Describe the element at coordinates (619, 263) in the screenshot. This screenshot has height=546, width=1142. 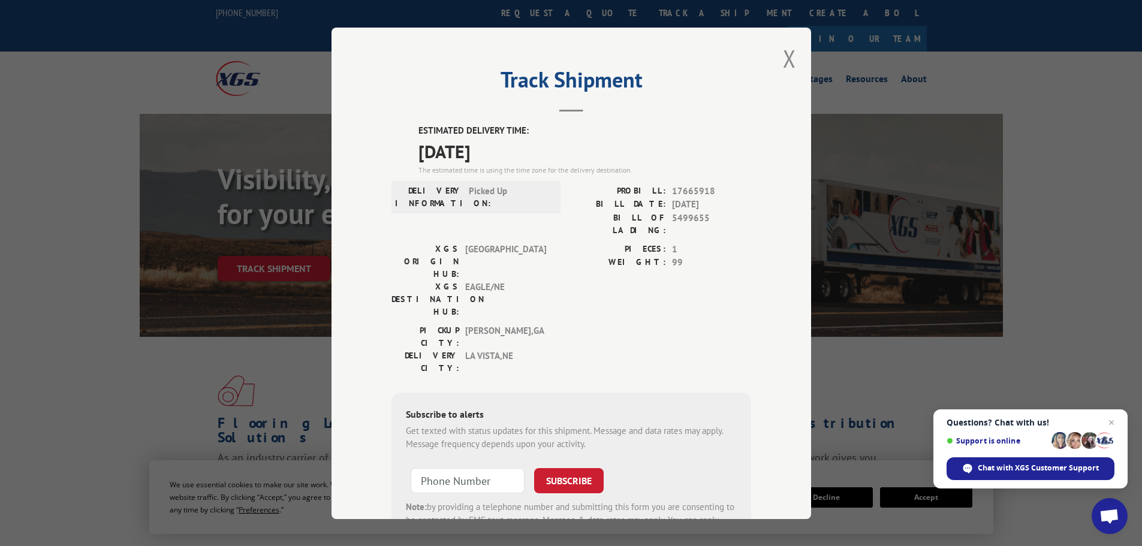
I see `label: WEIGHT:` at that location.